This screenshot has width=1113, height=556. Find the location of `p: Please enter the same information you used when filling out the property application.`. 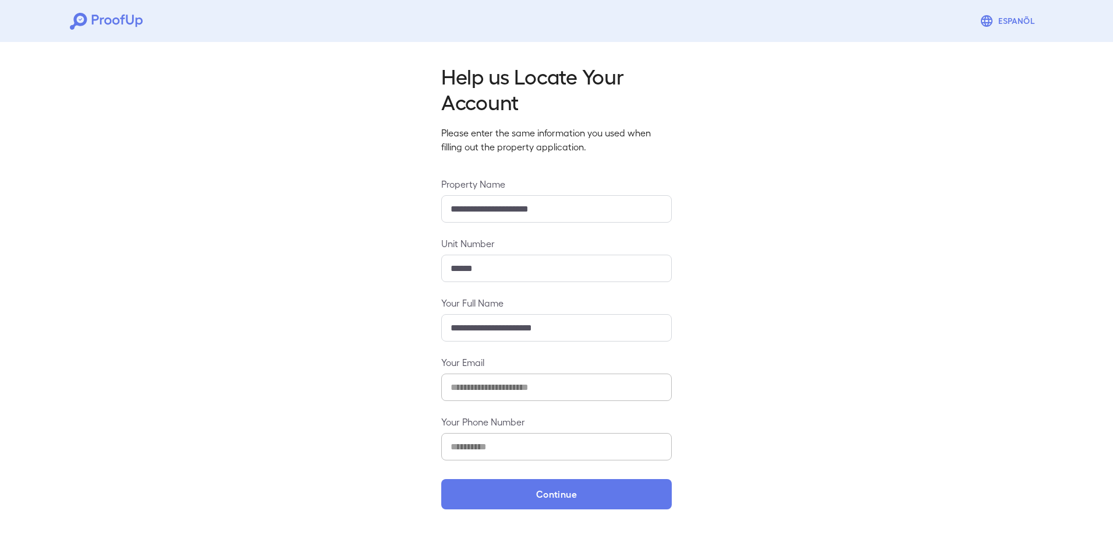

p: Please enter the same information you used when filling out the property application. is located at coordinates (557, 140).